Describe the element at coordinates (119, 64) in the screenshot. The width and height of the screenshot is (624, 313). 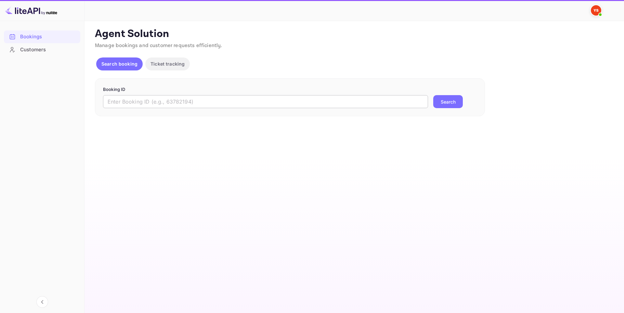
I see `p: Search booking` at that location.